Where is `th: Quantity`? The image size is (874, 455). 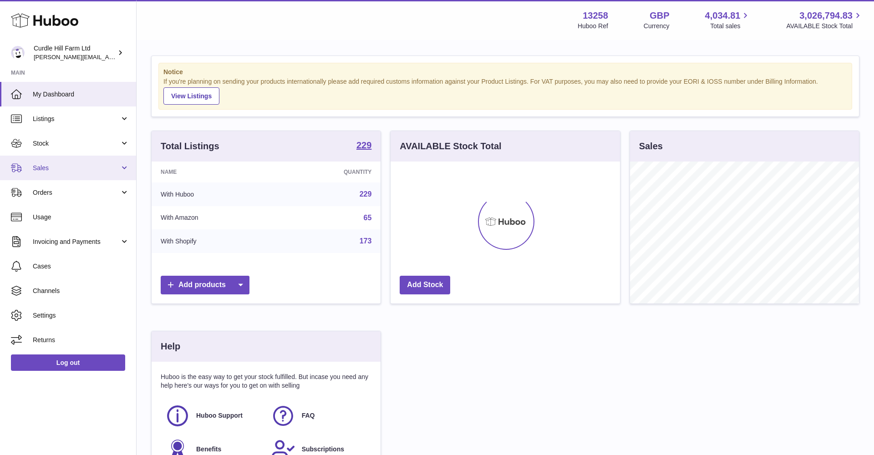 th: Quantity is located at coordinates (329, 172).